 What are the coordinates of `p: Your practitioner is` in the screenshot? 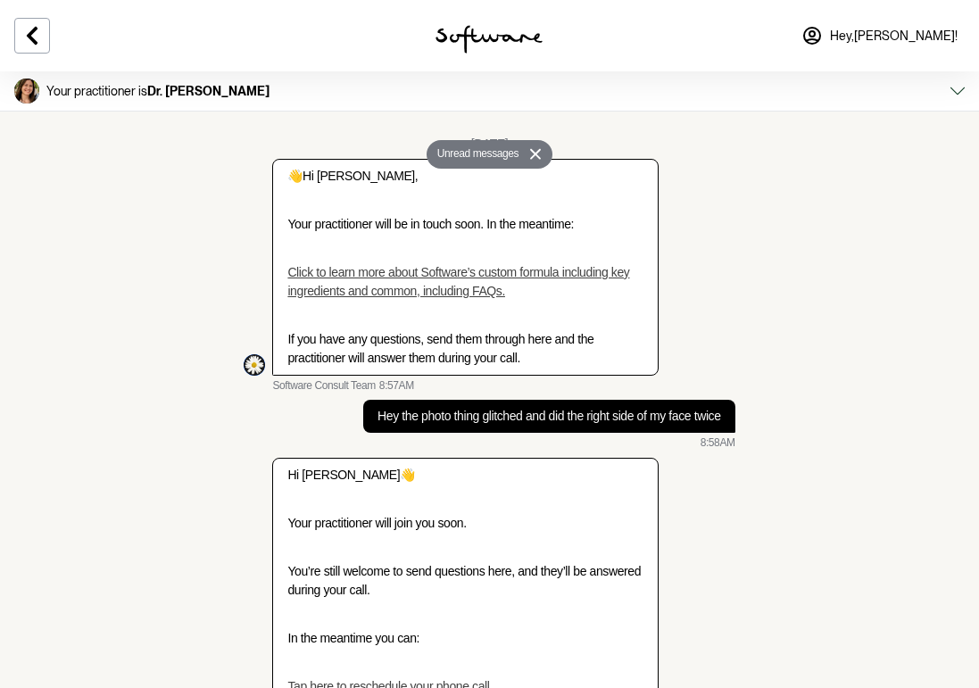 It's located at (158, 91).